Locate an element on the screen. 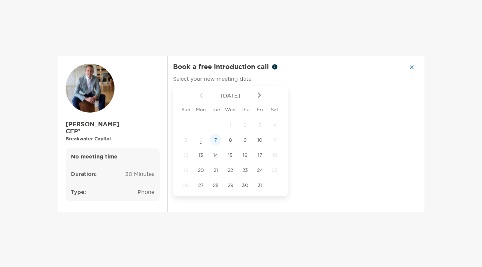 This screenshot has width=482, height=267. div: Thu is located at coordinates (245, 109).